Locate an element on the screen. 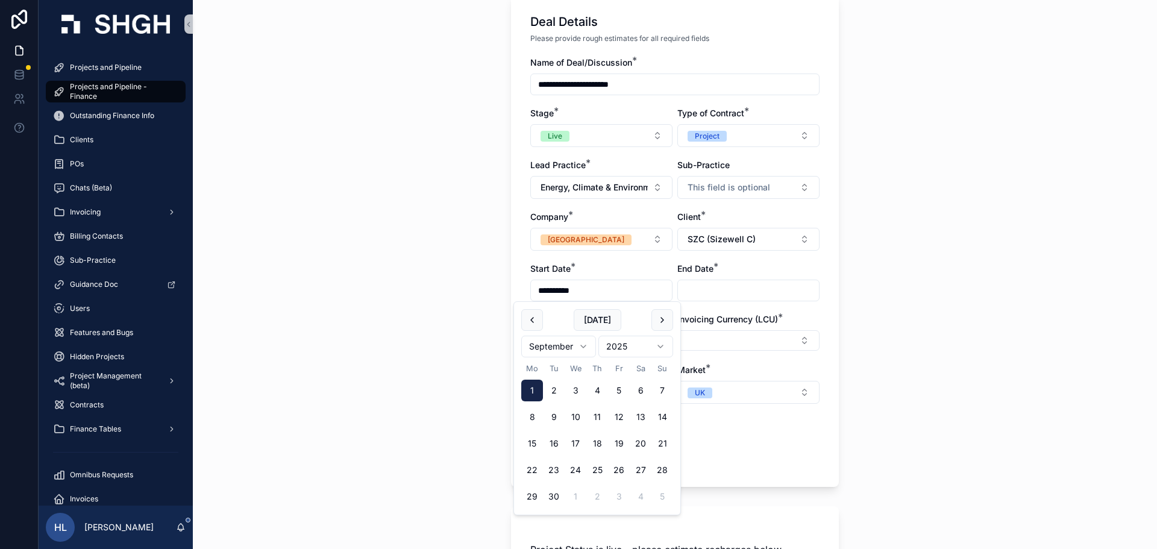  th: Monday is located at coordinates (532, 368).